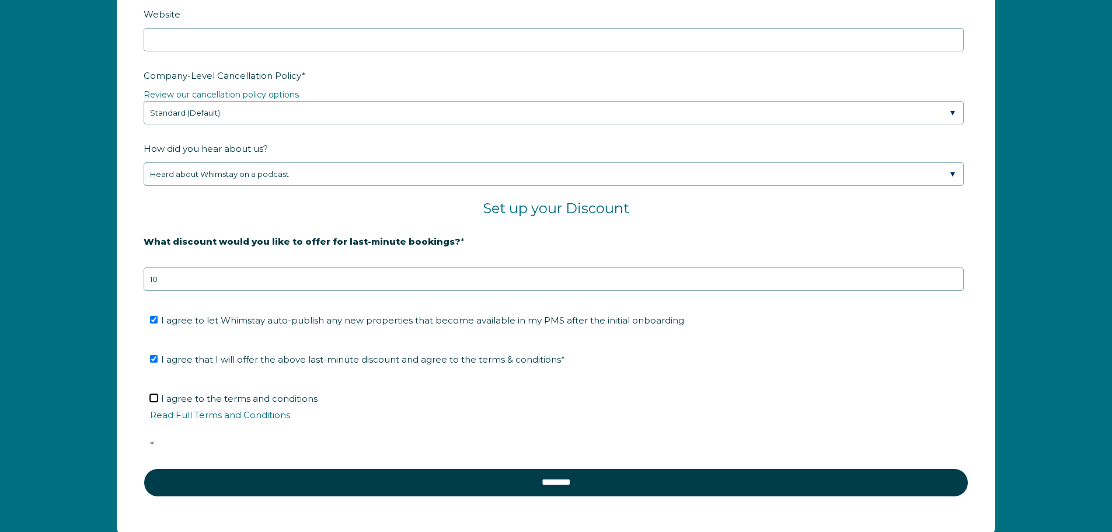 The height and width of the screenshot is (532, 1112). What do you see at coordinates (220, 414) in the screenshot?
I see `a: Read Full Terms and Conditions` at bounding box center [220, 414].